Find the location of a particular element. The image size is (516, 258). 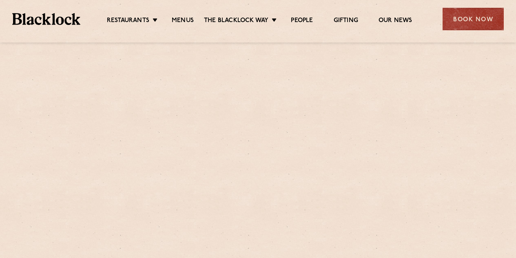

a: Restaurants is located at coordinates (128, 21).